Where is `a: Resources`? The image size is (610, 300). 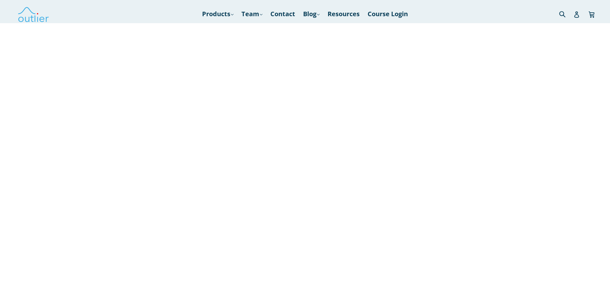
a: Resources is located at coordinates (343, 14).